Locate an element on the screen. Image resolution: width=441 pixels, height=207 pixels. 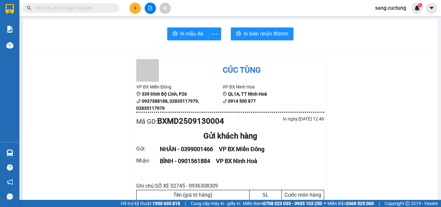
b: 0914 500 877 is located at coordinates (242, 101).